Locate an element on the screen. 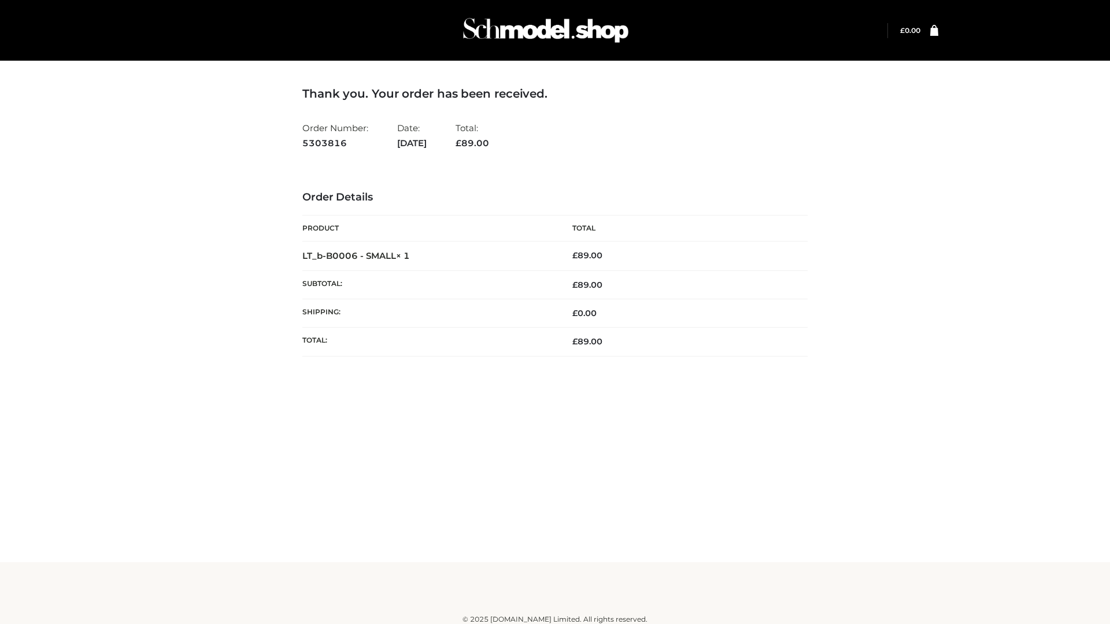 This screenshot has height=624, width=1110. th: Shipping: is located at coordinates (428, 313).